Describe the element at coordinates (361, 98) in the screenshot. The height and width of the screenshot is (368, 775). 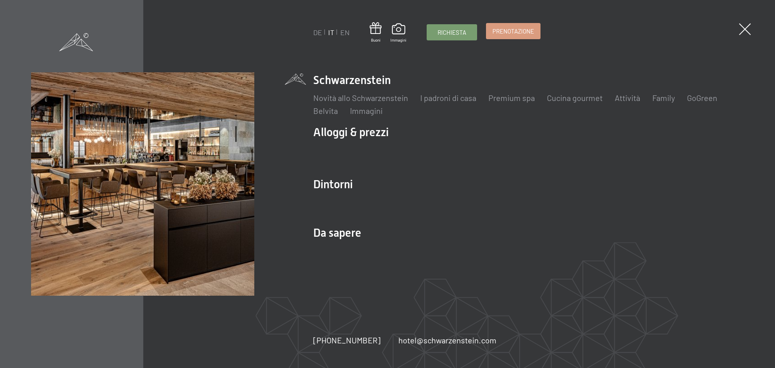
I see `a: Novità allo Schwarzenstein` at that location.